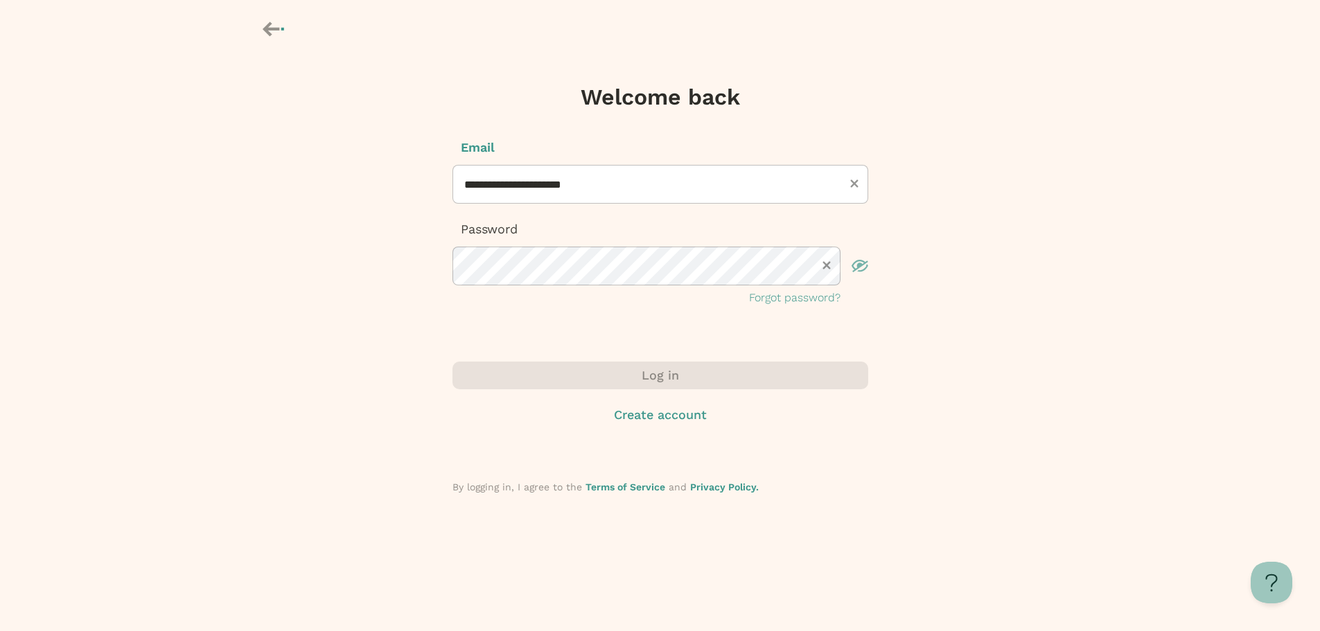 This screenshot has width=1320, height=631. What do you see at coordinates (660, 229) in the screenshot?
I see `p: Password` at bounding box center [660, 229].